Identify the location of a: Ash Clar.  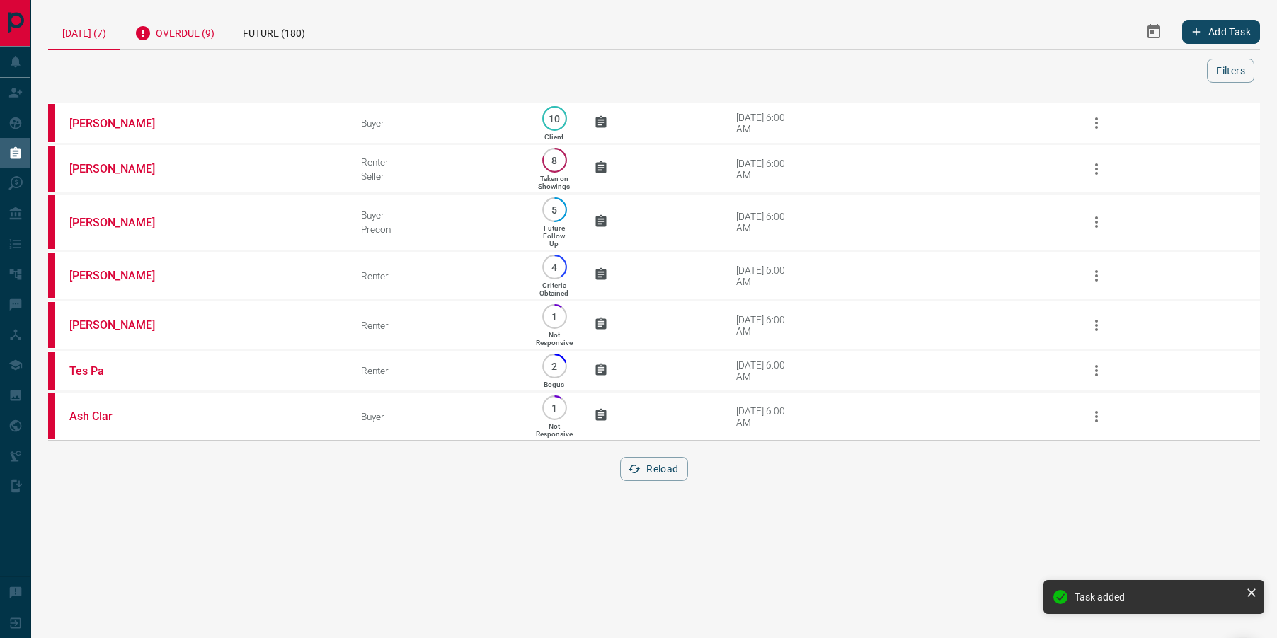
(122, 416).